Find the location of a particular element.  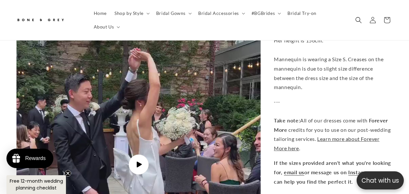

summary: Bridal Accessories is located at coordinates (221, 13).